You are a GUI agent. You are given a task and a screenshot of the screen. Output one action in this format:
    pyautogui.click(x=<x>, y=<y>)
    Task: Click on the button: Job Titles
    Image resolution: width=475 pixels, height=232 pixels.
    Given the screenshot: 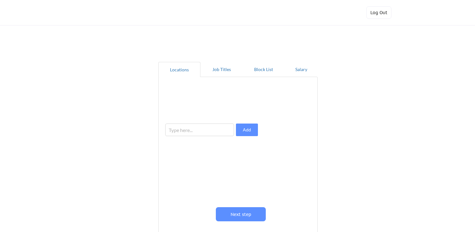 What is the action you would take?
    pyautogui.click(x=222, y=69)
    